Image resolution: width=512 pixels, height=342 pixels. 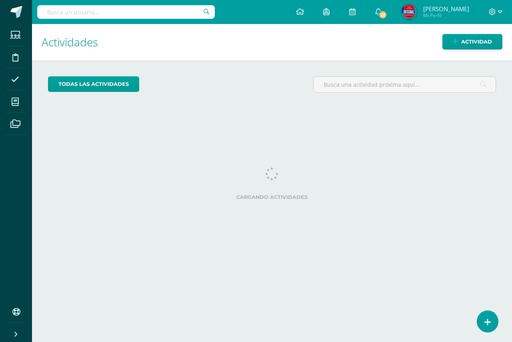 I want to click on img: 72ef202106059d2cf8782804515493ae.png, so click(x=409, y=12).